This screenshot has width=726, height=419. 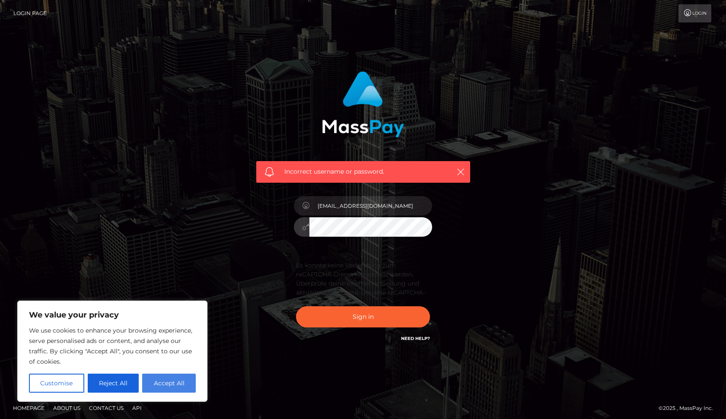 I want to click on button: Customise, so click(x=57, y=383).